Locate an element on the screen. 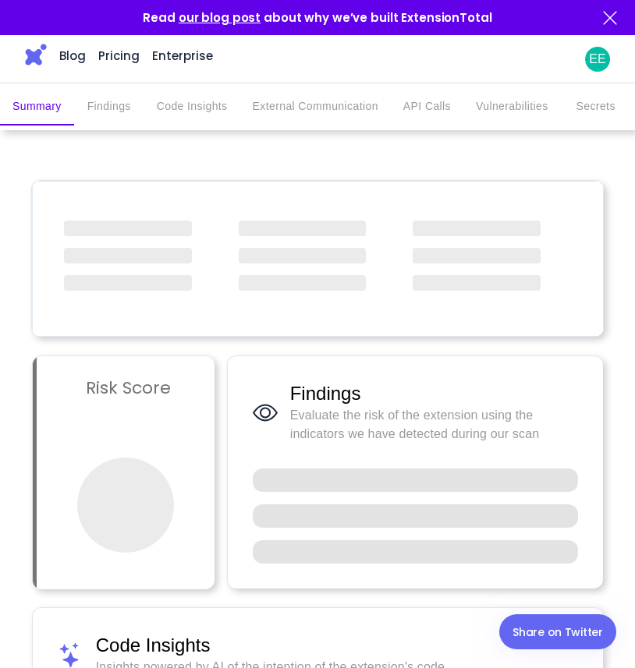  a: Share on Twitter is located at coordinates (557, 631).